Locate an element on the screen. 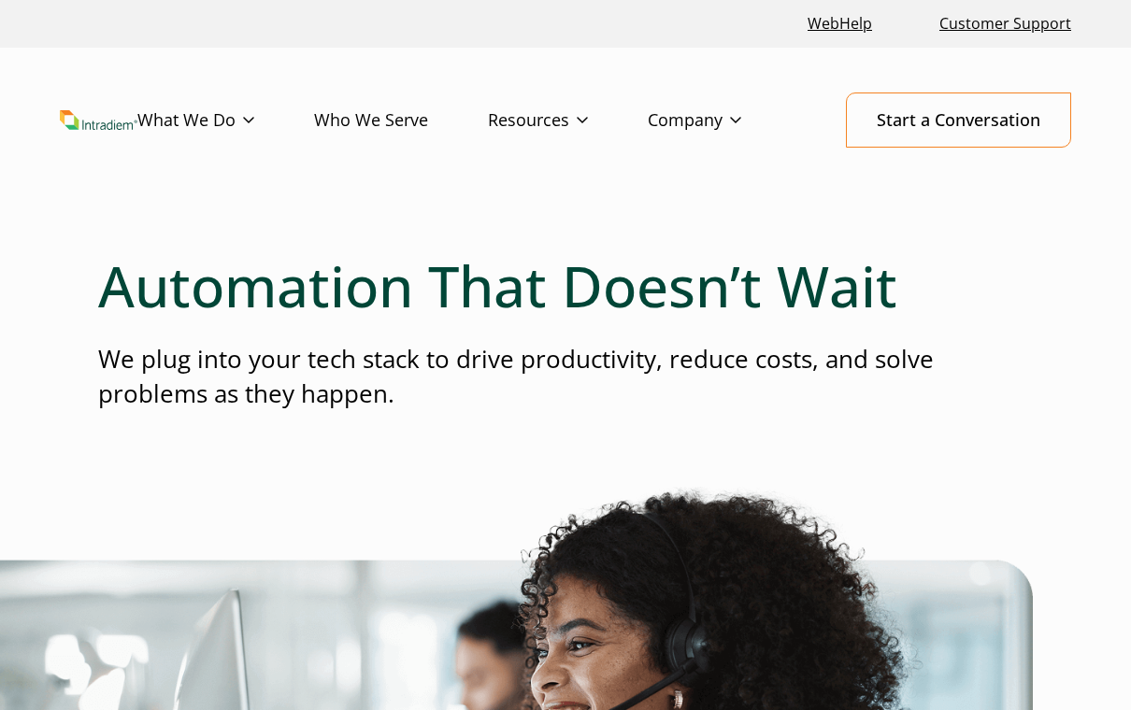 The width and height of the screenshot is (1131, 710). a: Who We Serve is located at coordinates (401, 121).